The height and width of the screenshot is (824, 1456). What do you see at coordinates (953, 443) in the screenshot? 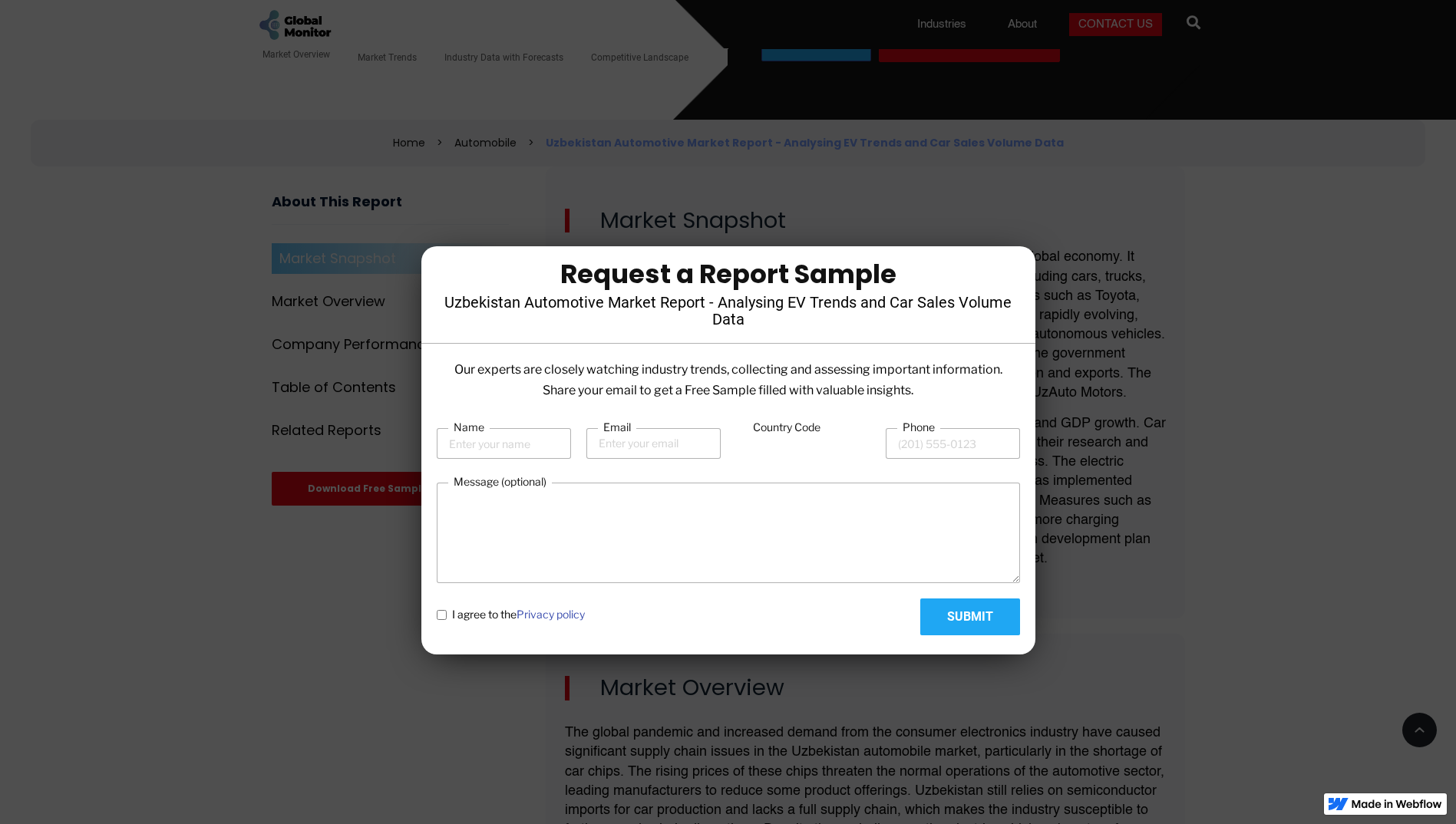
I see `input: (201) 555-0123` at bounding box center [953, 443].